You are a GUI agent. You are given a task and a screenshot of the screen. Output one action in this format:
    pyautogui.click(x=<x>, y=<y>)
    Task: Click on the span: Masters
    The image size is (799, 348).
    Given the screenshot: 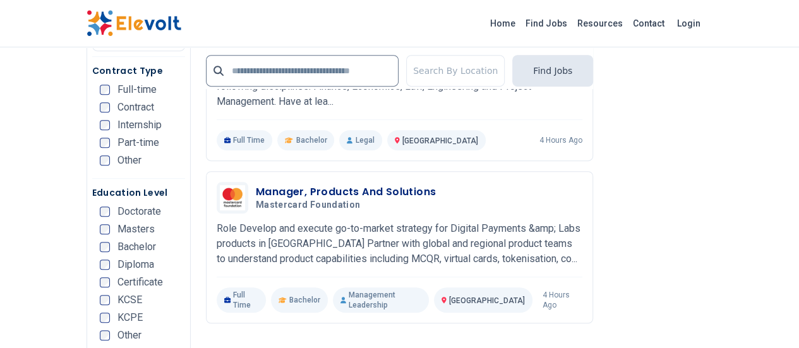 What is the action you would take?
    pyautogui.click(x=136, y=229)
    